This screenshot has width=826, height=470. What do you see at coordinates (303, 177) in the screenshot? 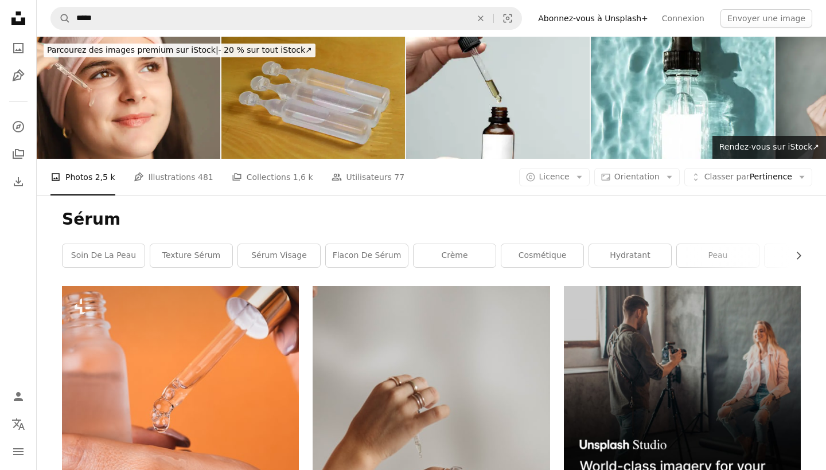
I see `span: 1,6 k` at bounding box center [303, 177].